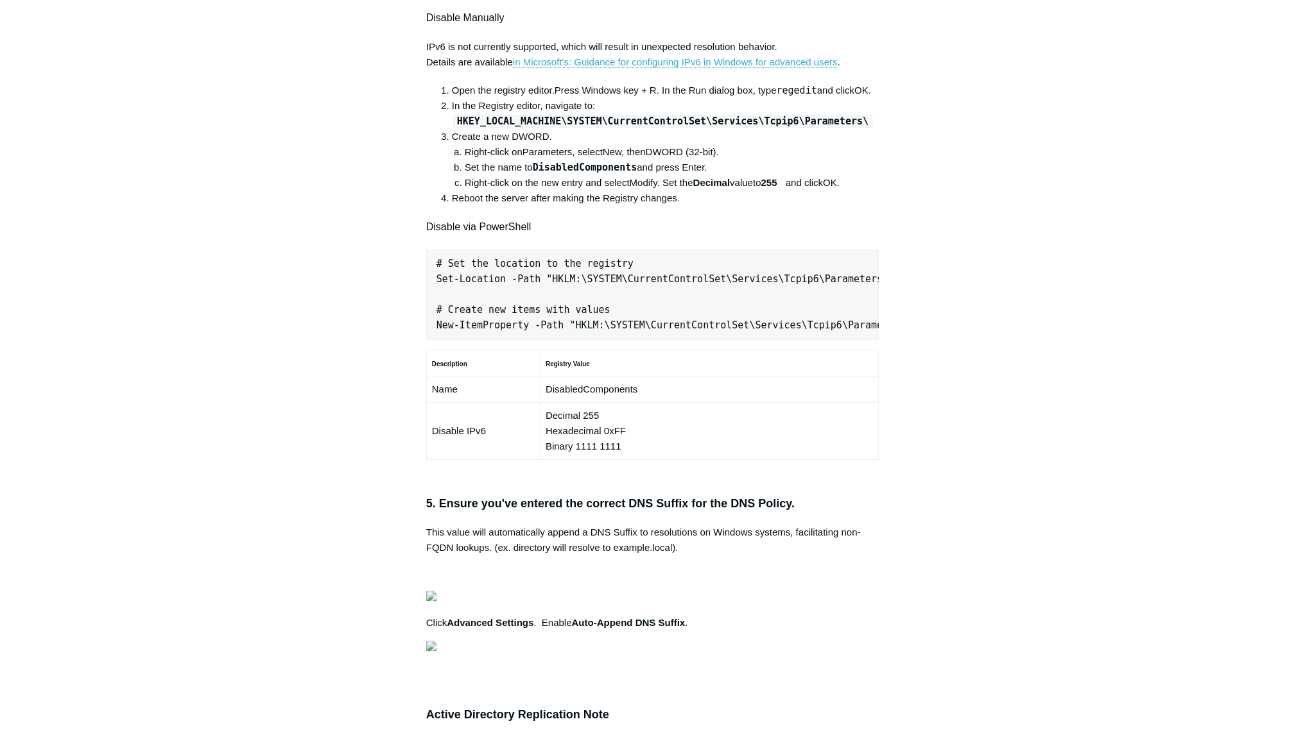  What do you see at coordinates (585, 167) in the screenshot?
I see `kbd: DisabledComponents` at bounding box center [585, 167].